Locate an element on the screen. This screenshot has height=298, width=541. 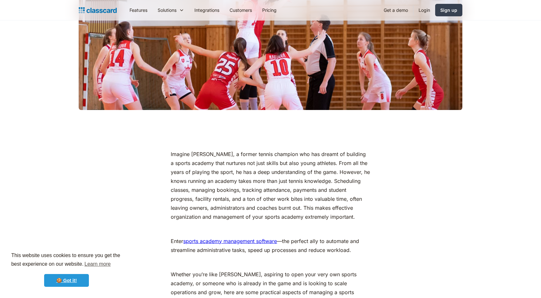
a: home is located at coordinates (98, 10).